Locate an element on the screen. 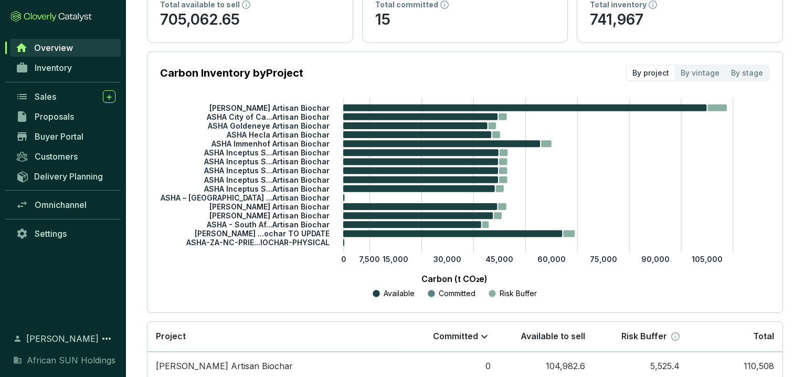 The width and height of the screenshot is (804, 377). tspan: ASHA-ZA-NC-PRIE...IOCHAR-PHYSICAL is located at coordinates (258, 242).